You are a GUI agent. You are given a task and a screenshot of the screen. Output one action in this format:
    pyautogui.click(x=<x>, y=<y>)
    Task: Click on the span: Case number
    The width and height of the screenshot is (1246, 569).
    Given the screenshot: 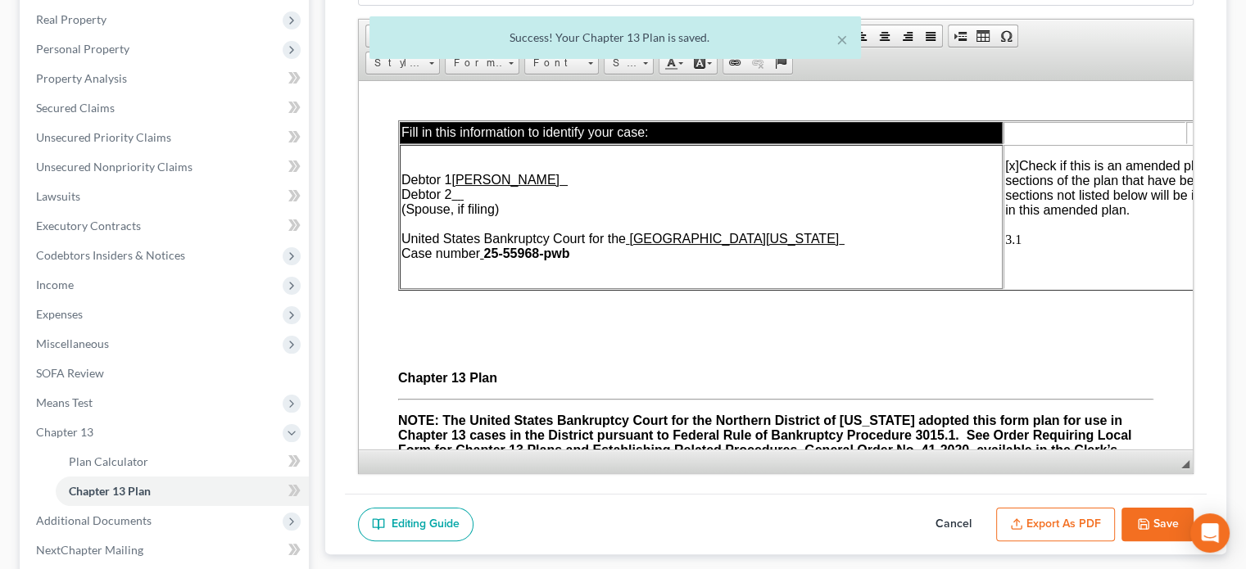 What is the action you would take?
    pyautogui.click(x=126, y=172)
    